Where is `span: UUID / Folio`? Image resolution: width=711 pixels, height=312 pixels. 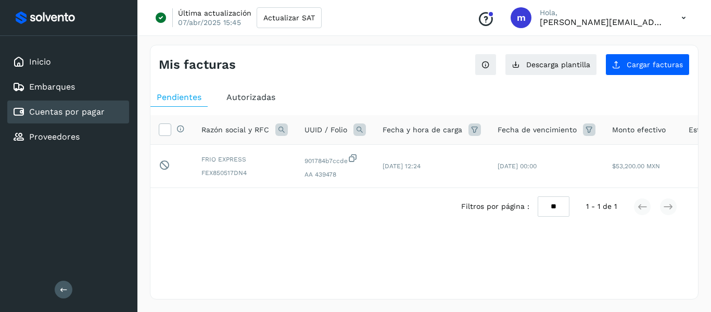
span: UUID / Folio is located at coordinates (326, 130).